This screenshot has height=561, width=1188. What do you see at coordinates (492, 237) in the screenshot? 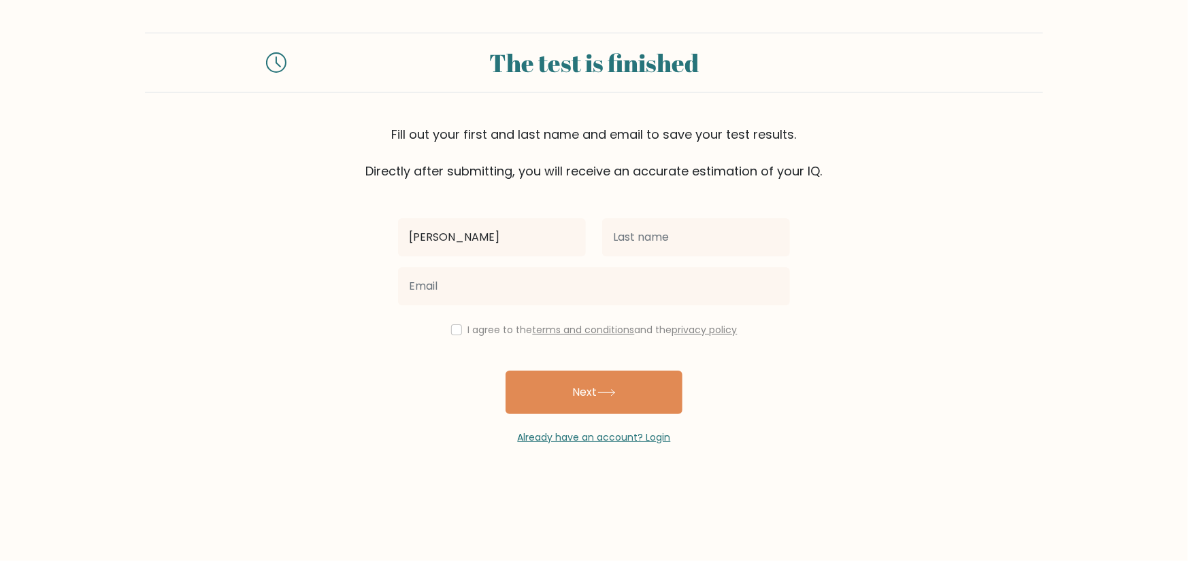
I see `input: First name` at bounding box center [492, 237].